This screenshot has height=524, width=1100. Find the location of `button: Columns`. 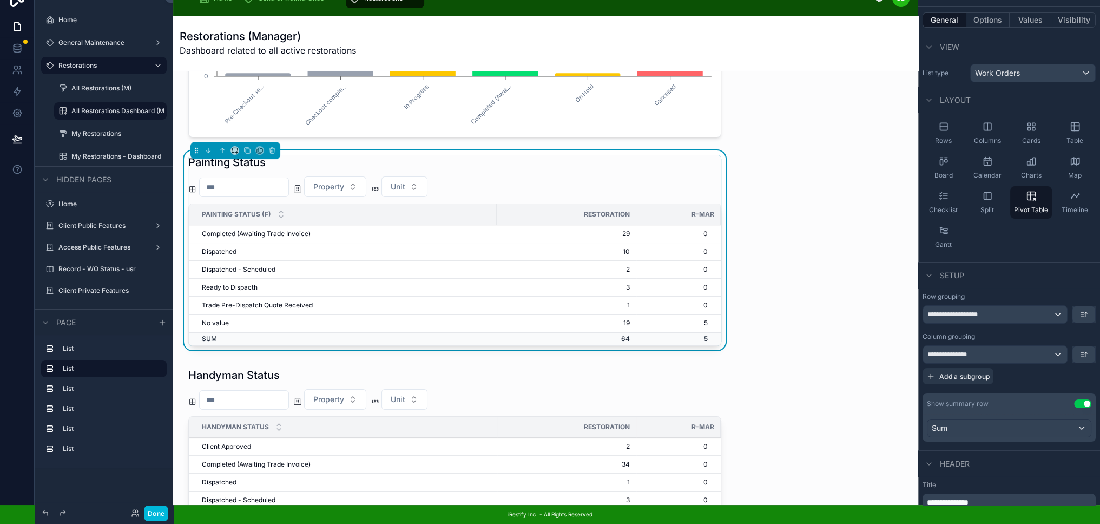

button: Columns is located at coordinates (987, 133).